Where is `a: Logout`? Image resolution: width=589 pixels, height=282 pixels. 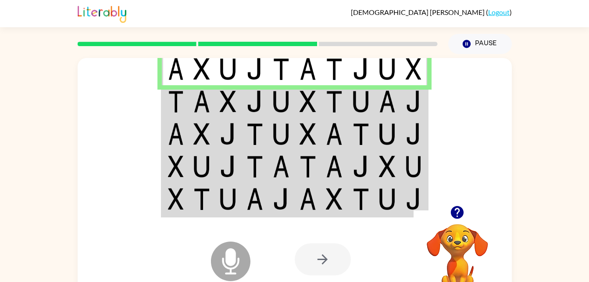
a: Logout is located at coordinates (499, 12).